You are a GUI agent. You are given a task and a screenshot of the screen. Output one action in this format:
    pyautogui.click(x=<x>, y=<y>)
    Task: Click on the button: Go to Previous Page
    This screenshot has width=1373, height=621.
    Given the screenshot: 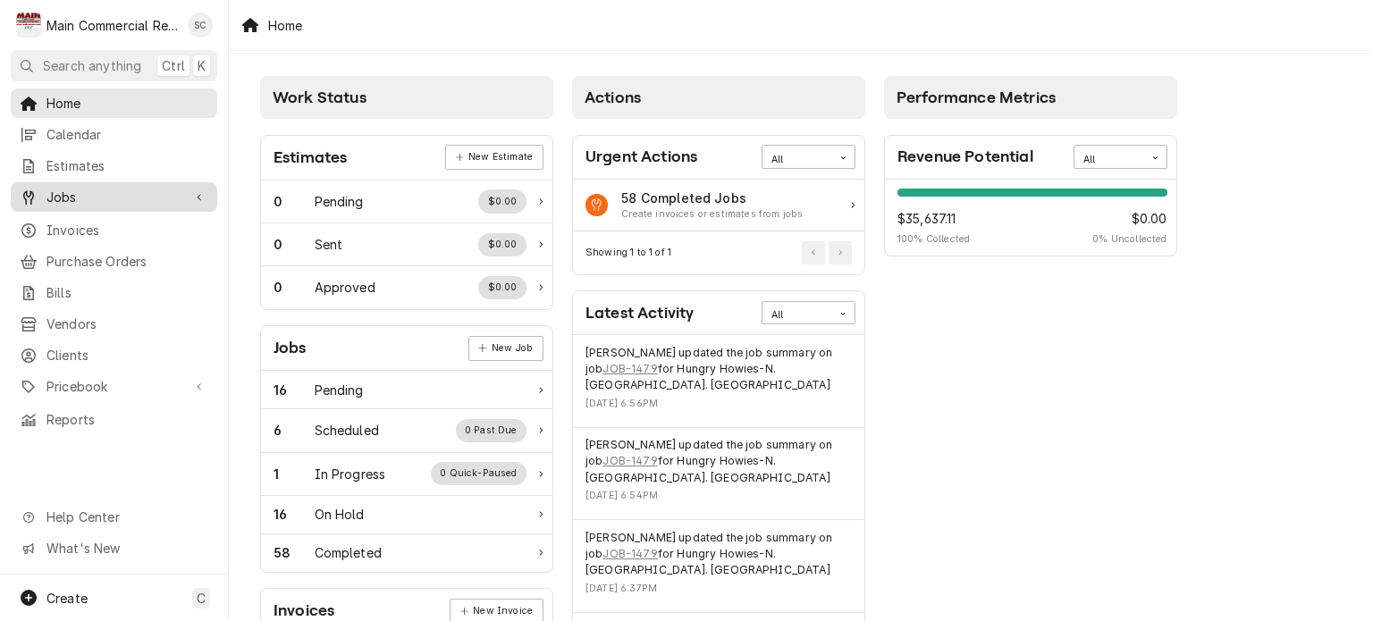 What is the action you would take?
    pyautogui.click(x=814, y=253)
    